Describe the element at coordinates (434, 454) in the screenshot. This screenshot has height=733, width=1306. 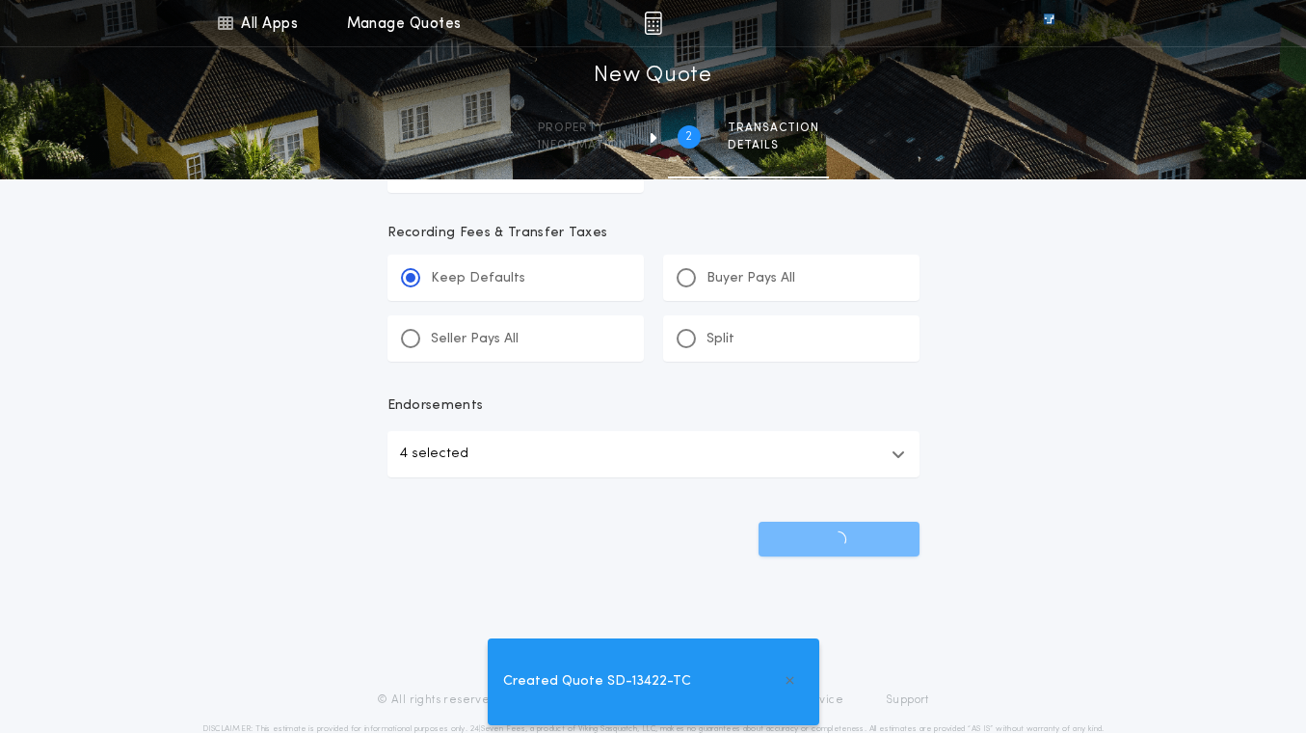
I see `p: 4 selected` at that location.